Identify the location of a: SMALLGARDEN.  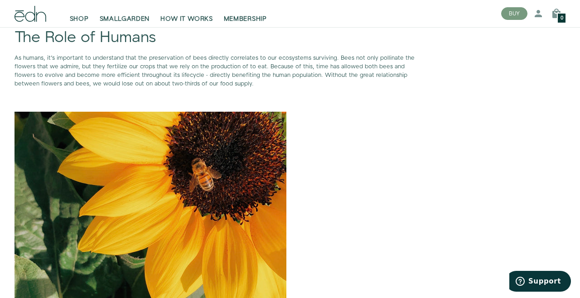
(125, 14).